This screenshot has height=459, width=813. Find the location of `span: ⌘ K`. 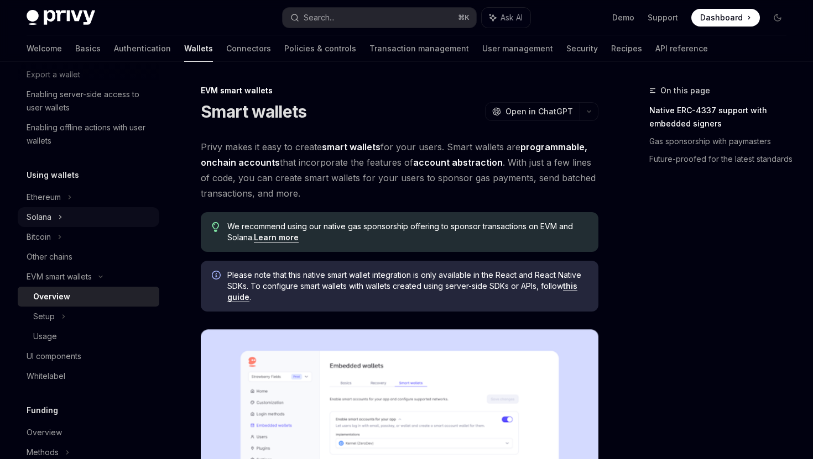

span: ⌘ K is located at coordinates (463, 18).